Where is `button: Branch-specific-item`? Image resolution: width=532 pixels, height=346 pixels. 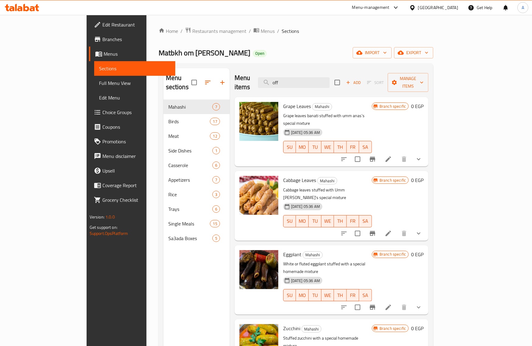 button: Branch-specific-item is located at coordinates (373, 159).